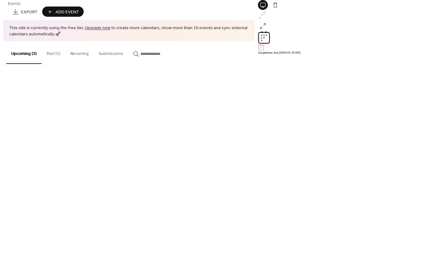  I want to click on button: Upcoming (3), so click(24, 52).